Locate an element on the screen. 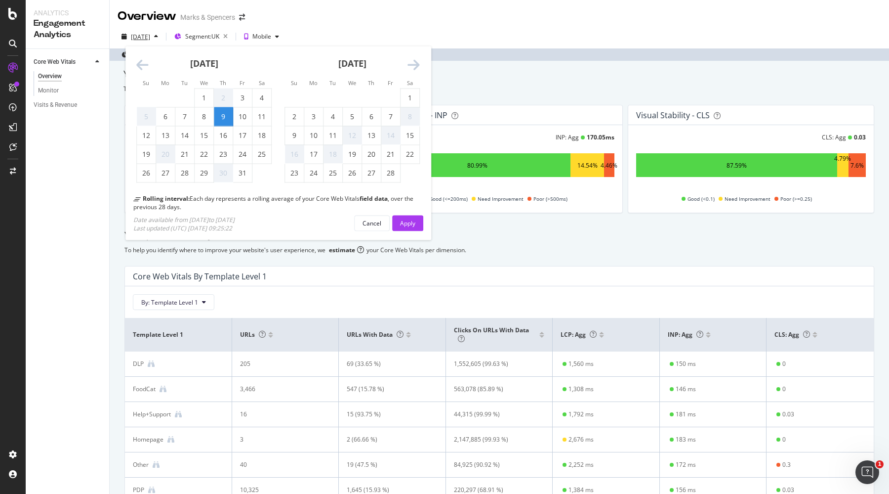  div: 18 is located at coordinates (333, 154).